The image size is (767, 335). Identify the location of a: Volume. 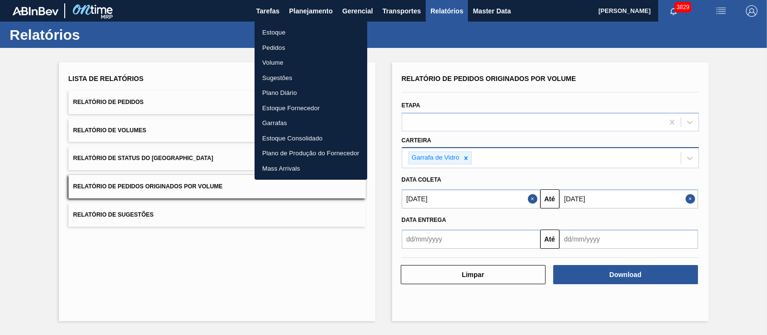
(311, 63).